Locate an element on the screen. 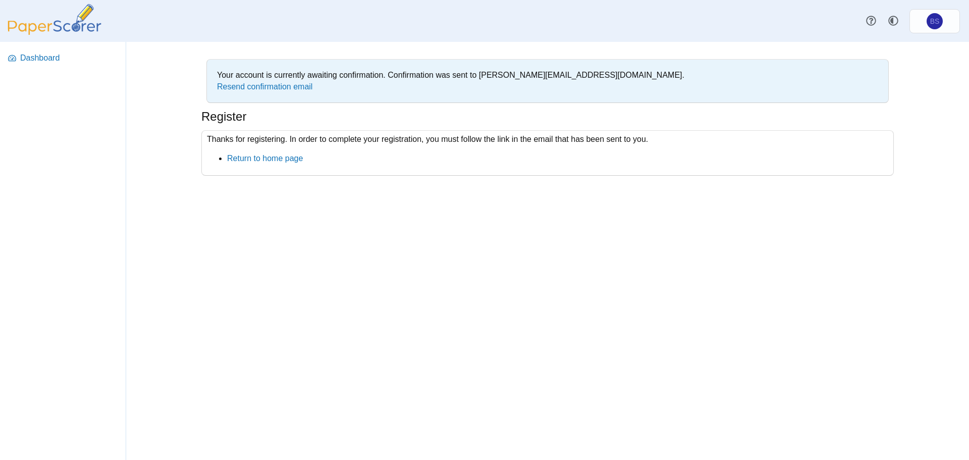  span: Brandon Shaw is located at coordinates (935, 21).